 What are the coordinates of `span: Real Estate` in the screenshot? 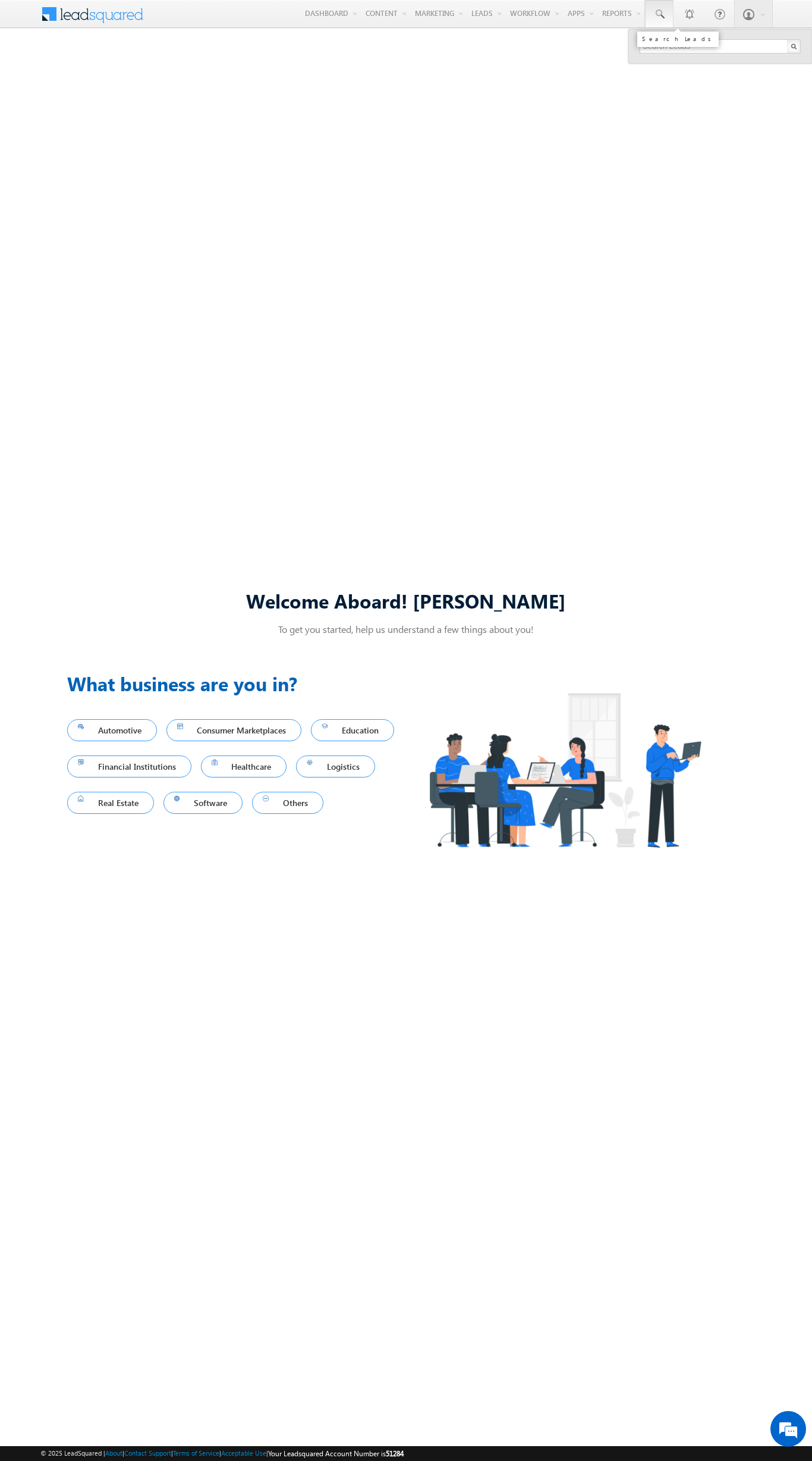 It's located at (110, 803).